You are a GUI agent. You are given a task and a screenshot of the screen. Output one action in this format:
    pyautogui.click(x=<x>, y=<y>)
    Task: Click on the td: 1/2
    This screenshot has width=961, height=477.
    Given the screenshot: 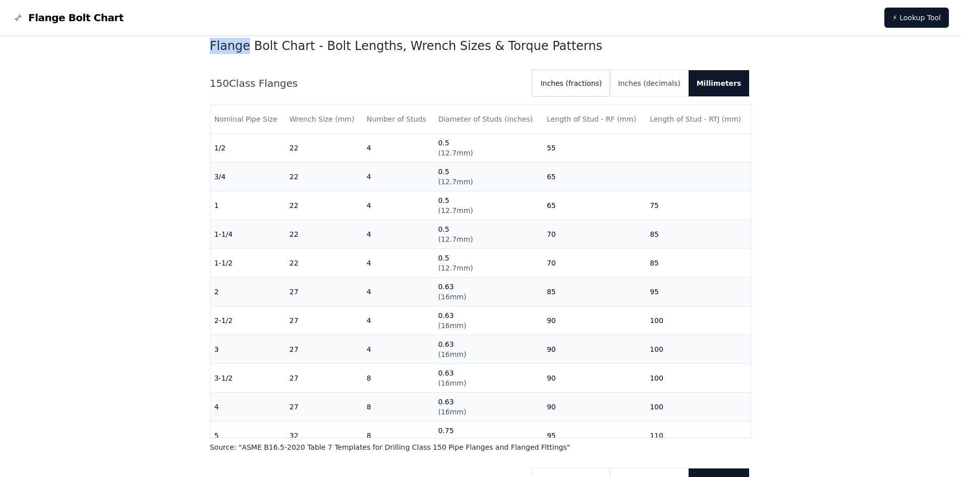 What is the action you would take?
    pyautogui.click(x=248, y=148)
    